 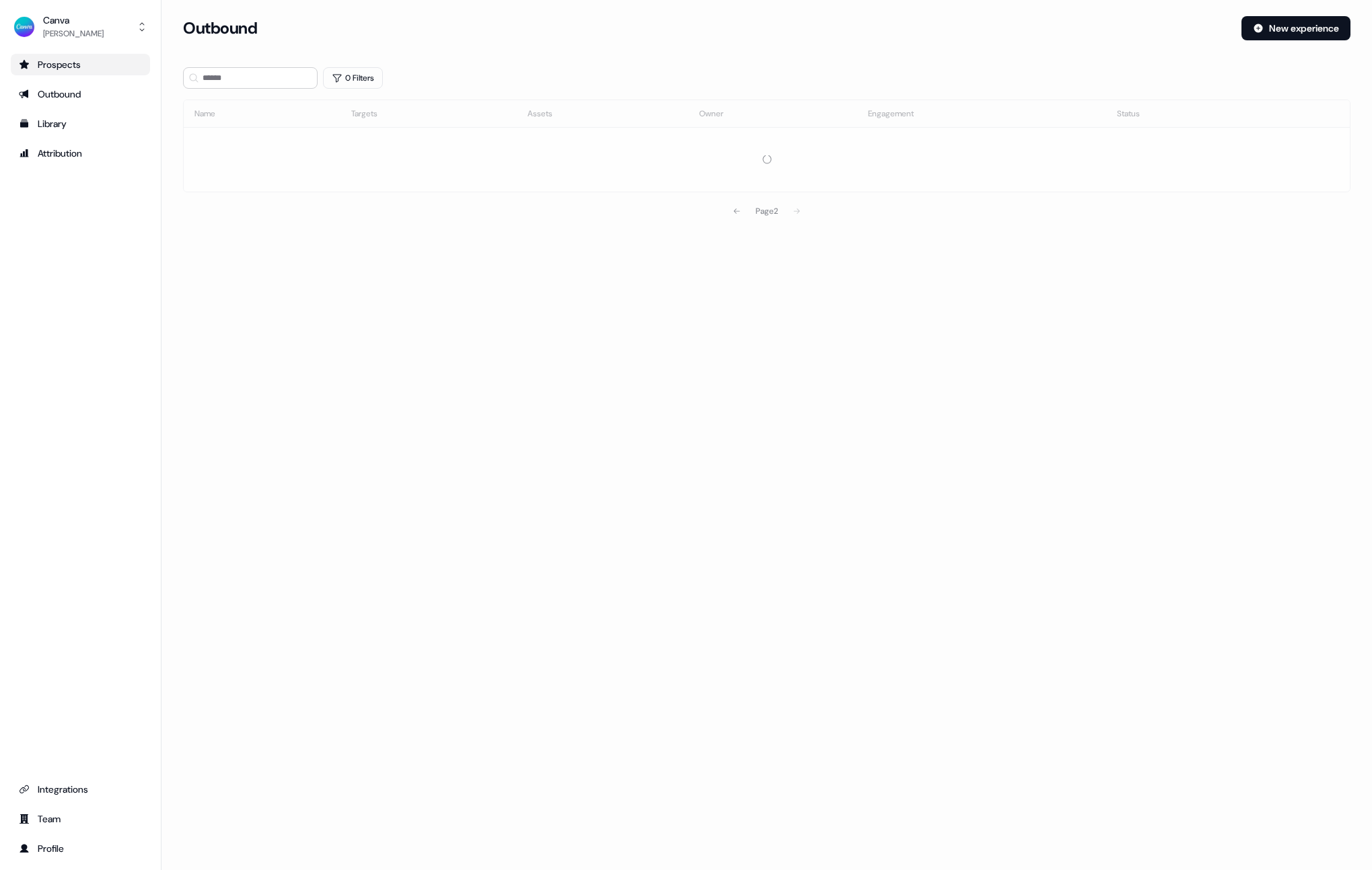 I want to click on a: Go to integrations, so click(x=80, y=789).